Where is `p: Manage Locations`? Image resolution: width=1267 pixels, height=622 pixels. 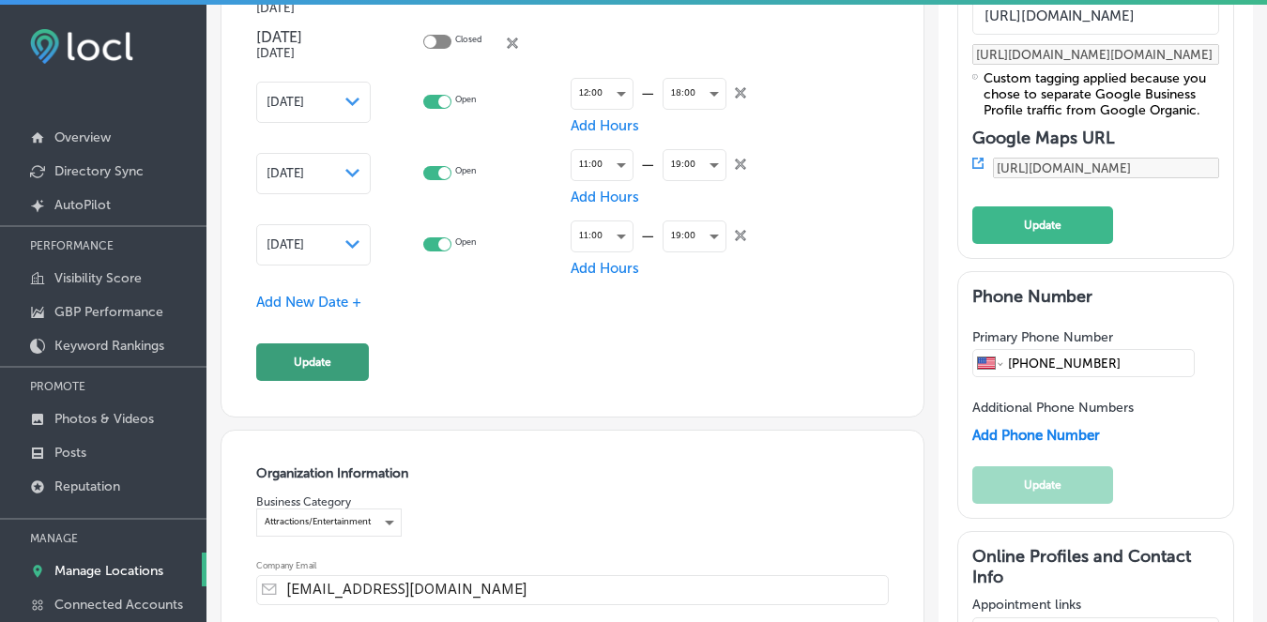
p: Manage Locations is located at coordinates (109, 570).